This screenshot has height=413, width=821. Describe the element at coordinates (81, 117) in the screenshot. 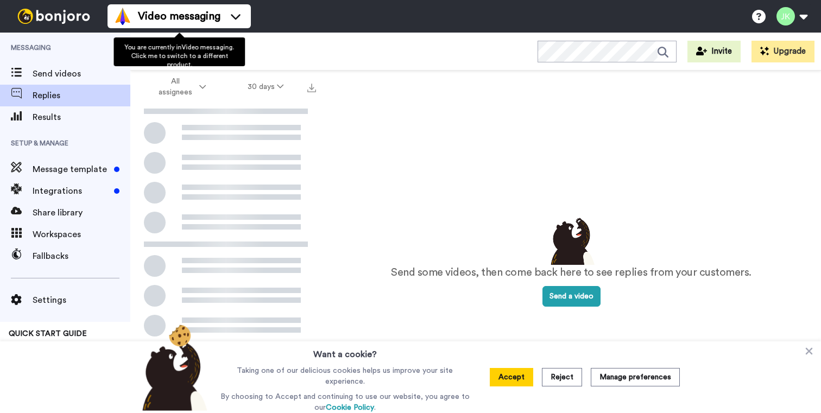

I see `span: Results` at that location.